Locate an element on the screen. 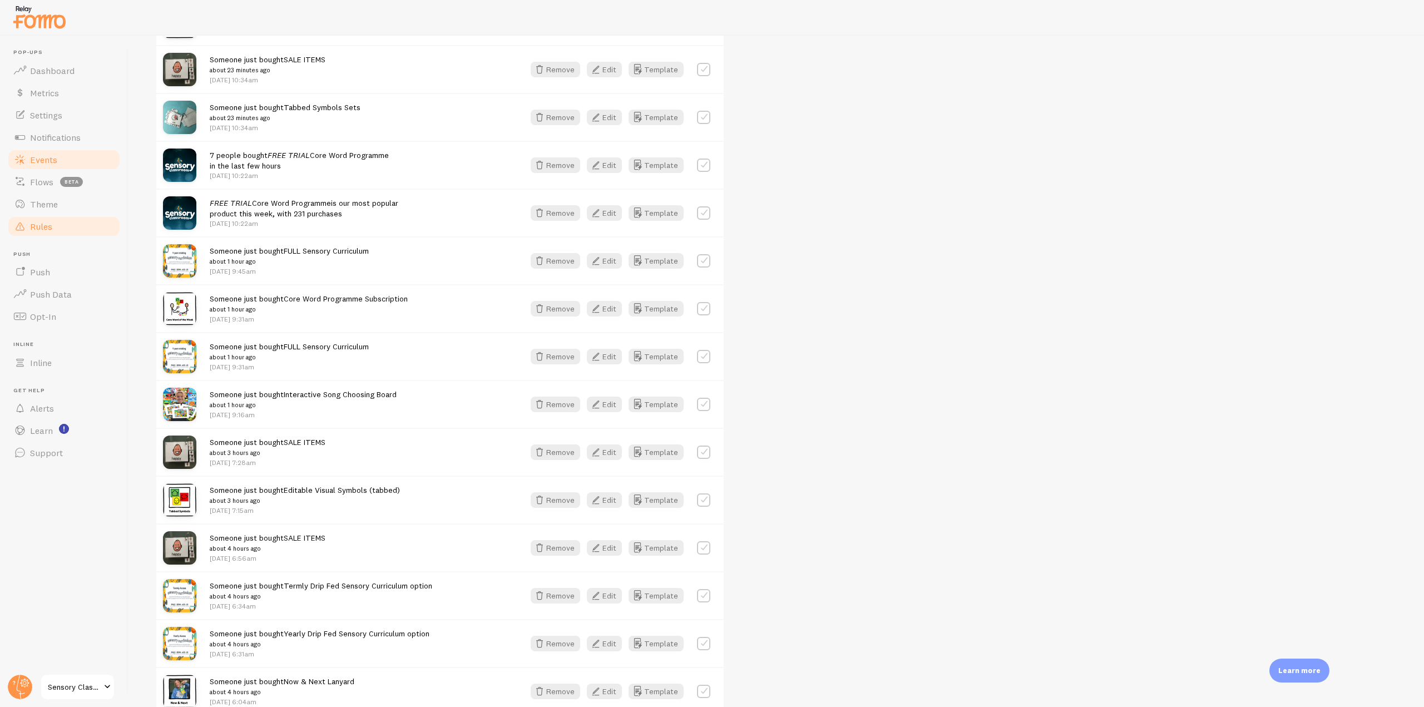 This screenshot has height=707, width=1424. em: FREE TRIAL is located at coordinates (231, 203).